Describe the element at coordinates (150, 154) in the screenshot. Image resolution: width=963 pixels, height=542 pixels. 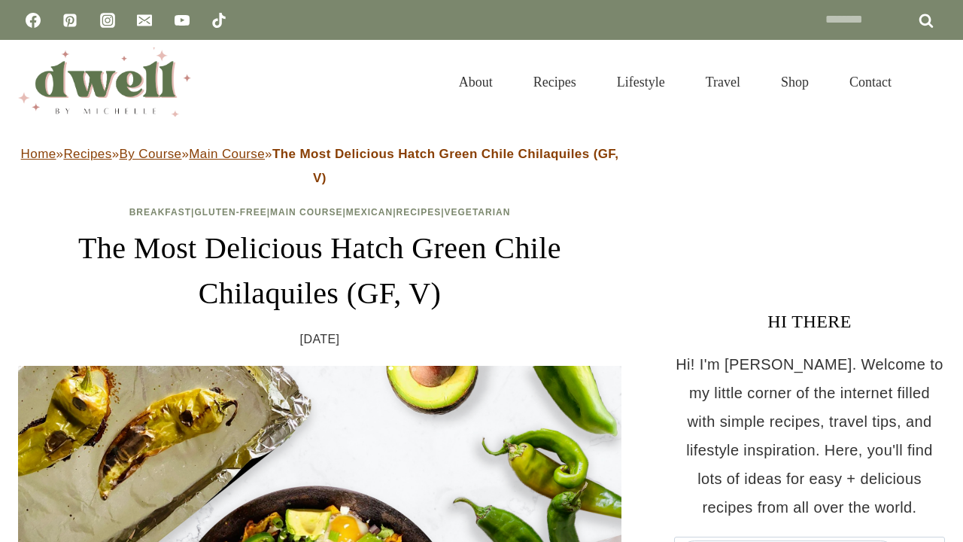
I see `a: By Course` at that location.